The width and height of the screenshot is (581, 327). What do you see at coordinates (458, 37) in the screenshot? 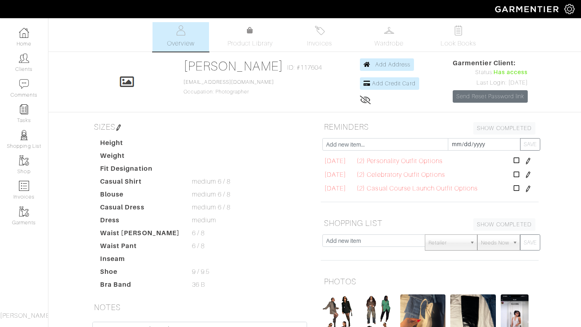
I see `a: Look Books` at bounding box center [458, 37].